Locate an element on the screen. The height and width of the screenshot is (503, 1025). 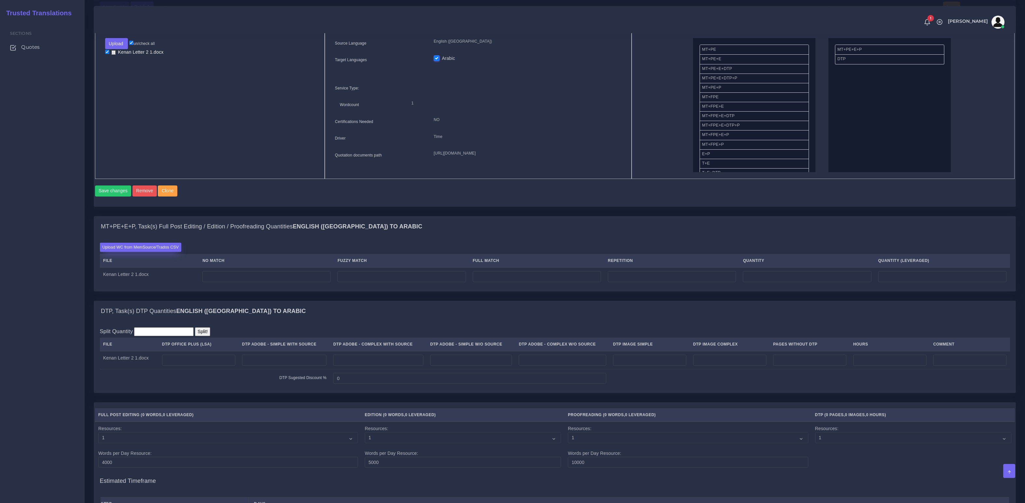
button: Save changes is located at coordinates (113, 191).